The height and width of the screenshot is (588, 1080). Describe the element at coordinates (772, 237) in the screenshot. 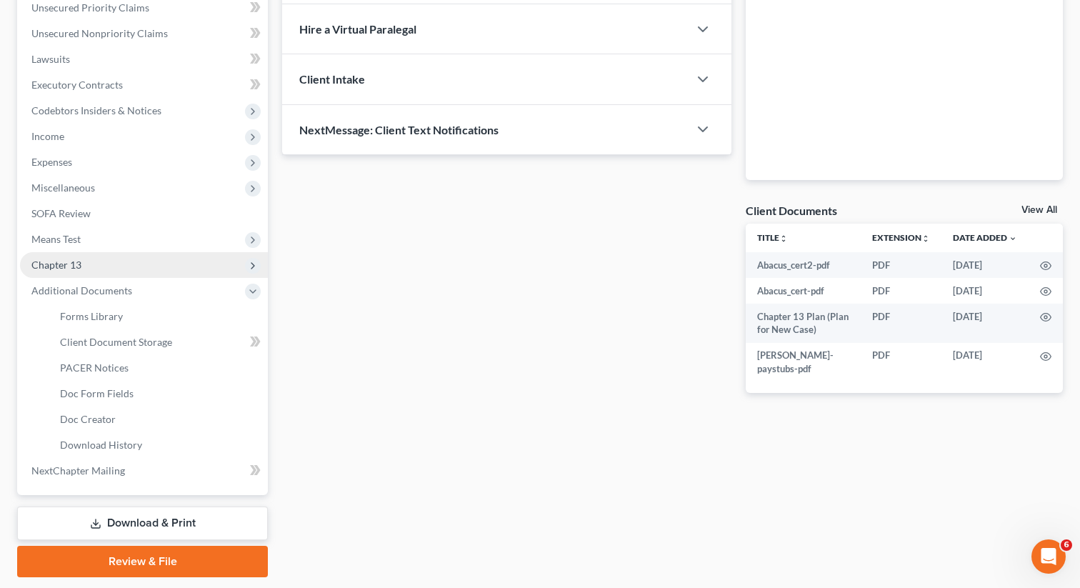

I see `a: Titleunfold_more` at that location.